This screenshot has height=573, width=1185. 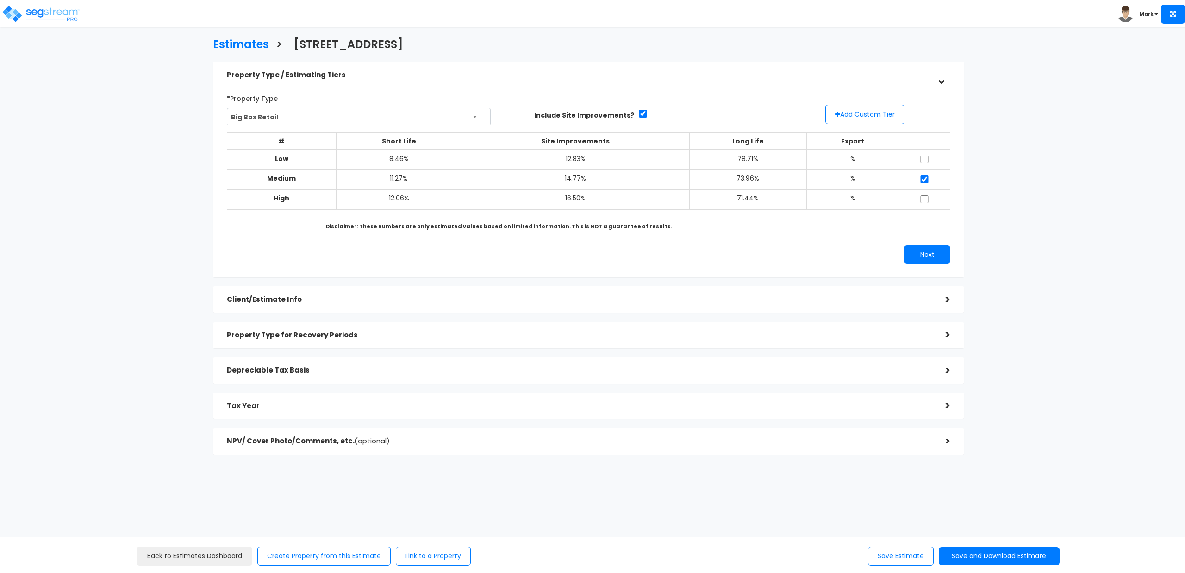 I want to click on b: Disclaimer: These numbers are only estimated values based on limited information. This is NOT a g..., so click(x=499, y=226).